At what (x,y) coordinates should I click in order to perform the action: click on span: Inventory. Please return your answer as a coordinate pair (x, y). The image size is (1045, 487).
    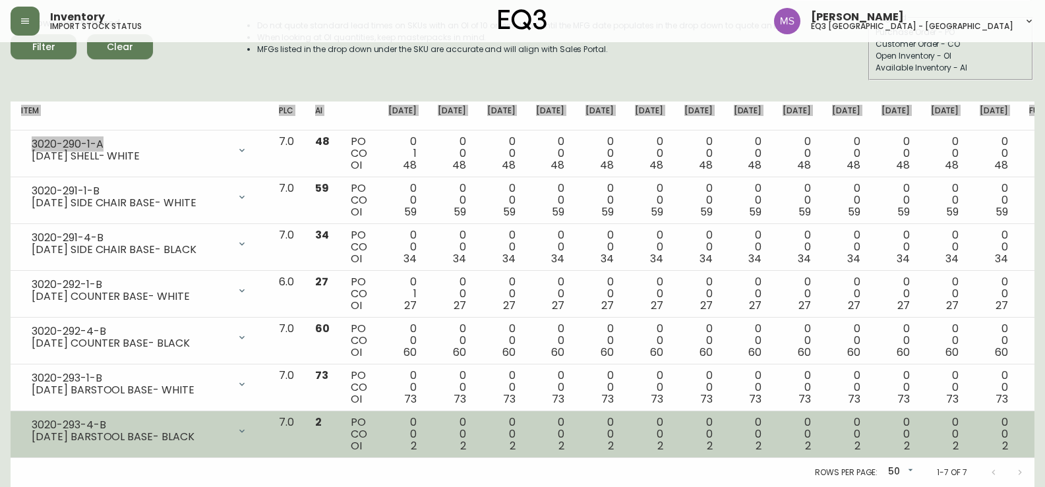
    Looking at the image, I should click on (77, 17).